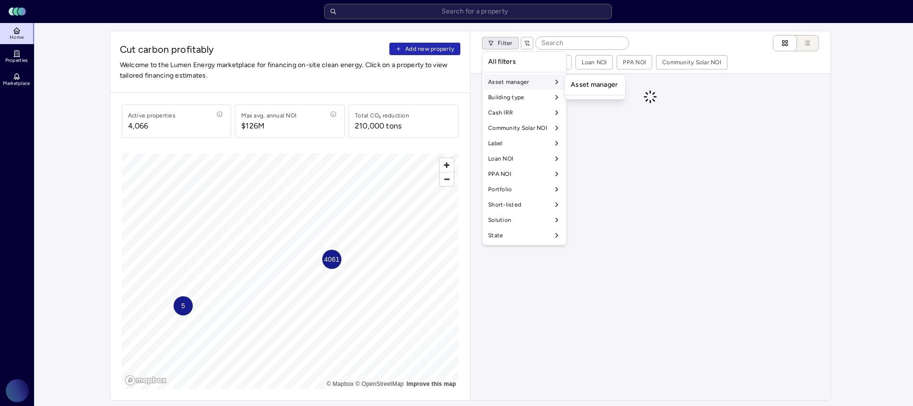  What do you see at coordinates (379, 384) in the screenshot?
I see `a: OpenStreetMap` at bounding box center [379, 384].